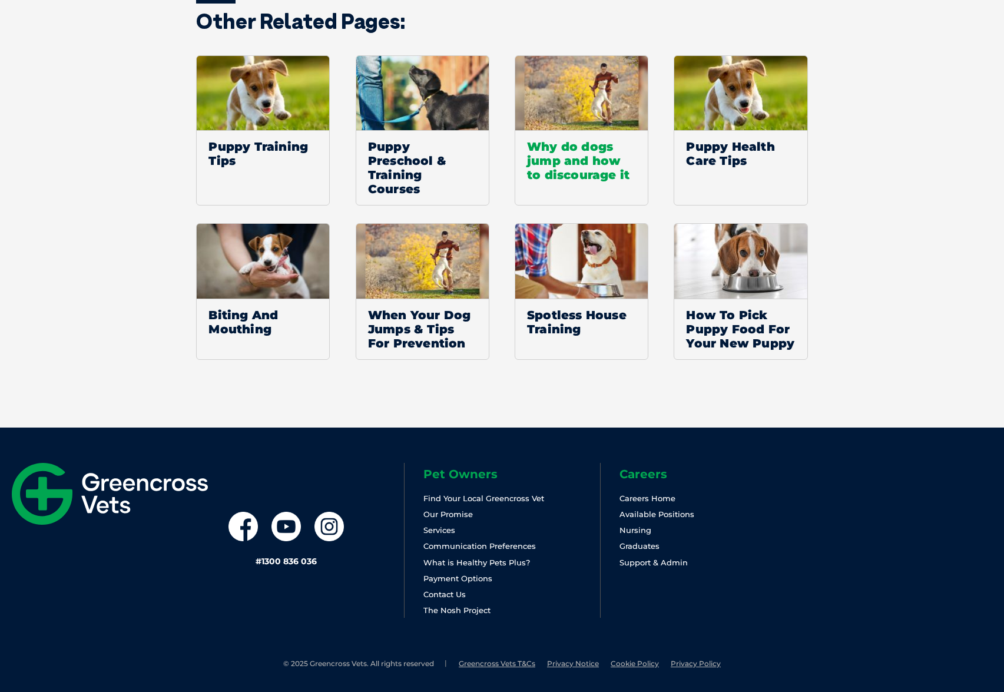 Image resolution: width=1004 pixels, height=692 pixels. I want to click on a: Careers Home, so click(647, 498).